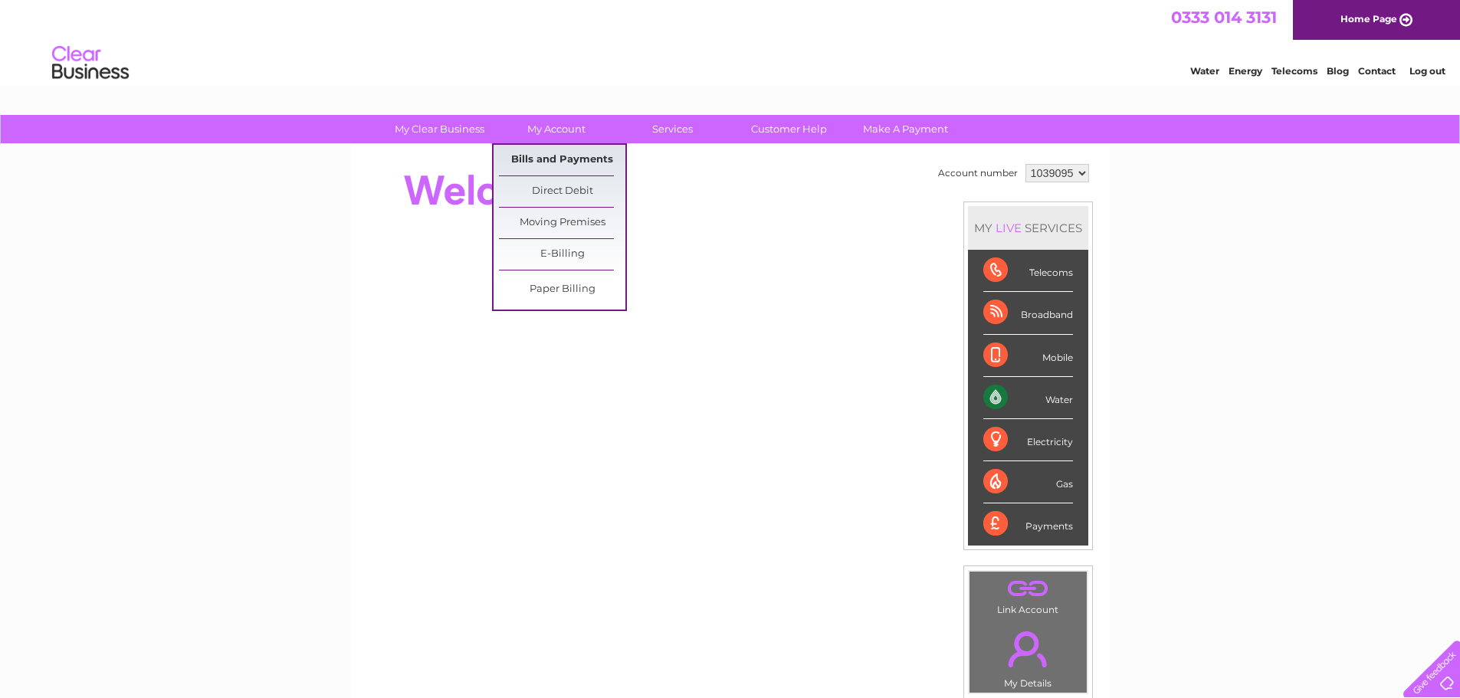  Describe the element at coordinates (562, 160) in the screenshot. I see `a: Bills and Payments` at that location.